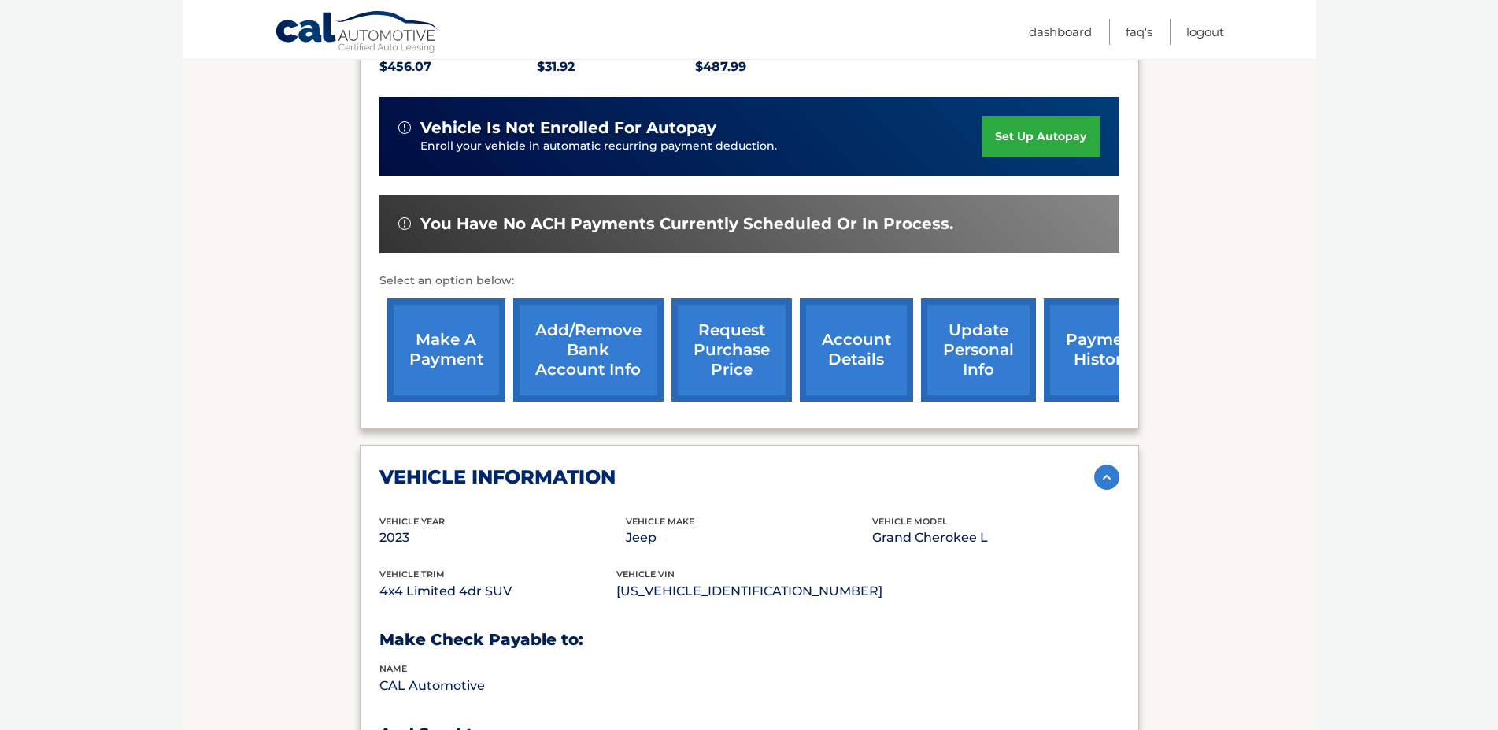  I want to click on p: 4x4 Limited 4dr SUV, so click(497, 591).